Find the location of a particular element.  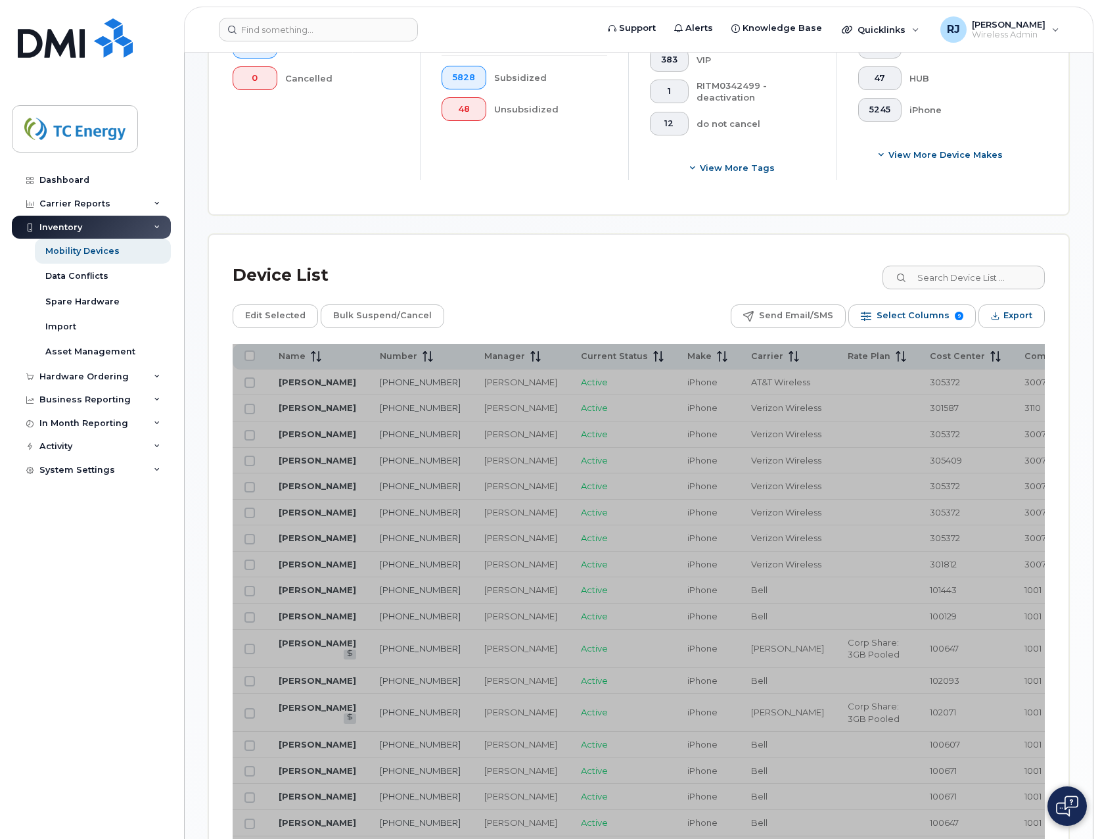

span: 12 is located at coordinates (669, 124).